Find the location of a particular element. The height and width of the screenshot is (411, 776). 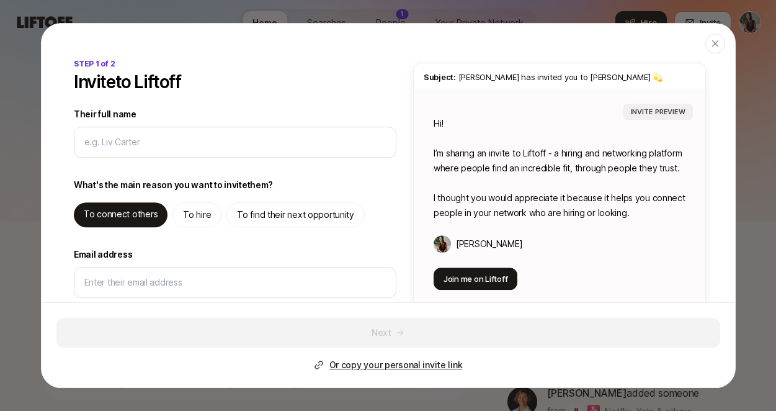

button: Join me on Liftoff is located at coordinates (475, 278).